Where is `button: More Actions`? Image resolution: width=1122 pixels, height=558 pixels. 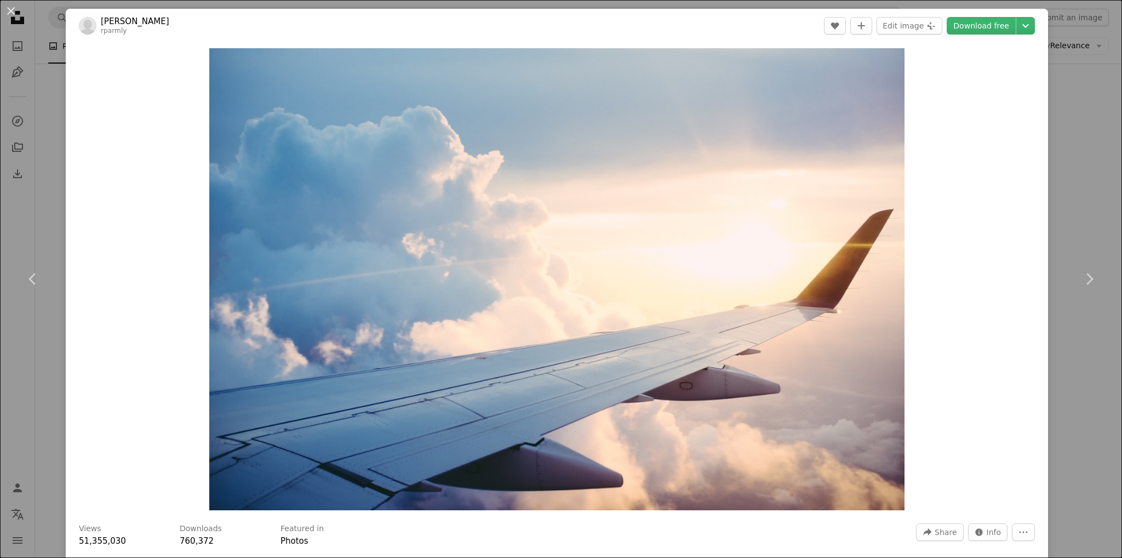
button: More Actions is located at coordinates (1024, 532).